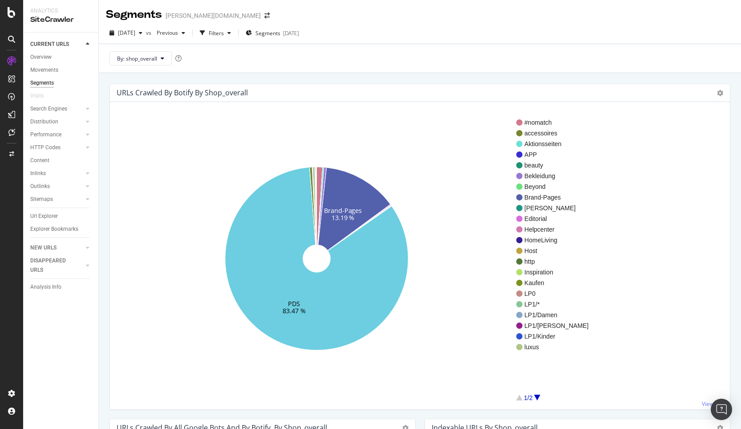 This screenshot has width=741, height=429. I want to click on text: 83.47 %, so click(294, 310).